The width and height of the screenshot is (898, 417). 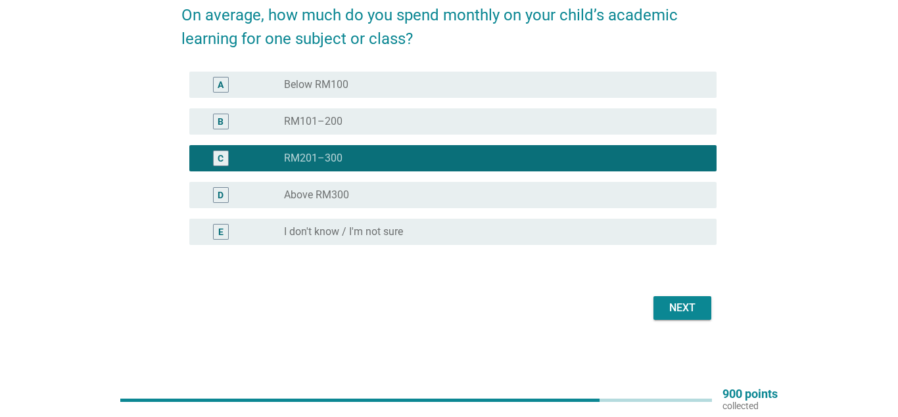 I want to click on div: C, so click(x=220, y=158).